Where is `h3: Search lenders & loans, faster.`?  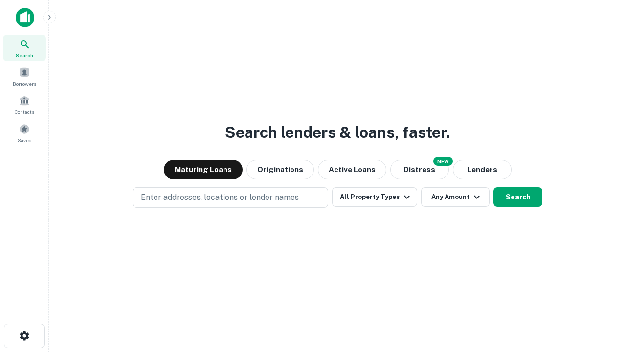 h3: Search lenders & loans, faster. is located at coordinates (337, 132).